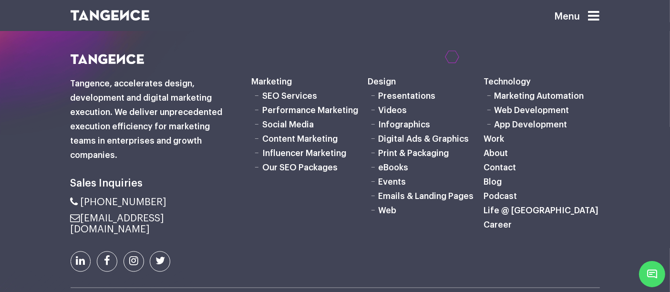 The image size is (670, 292). What do you see at coordinates (154, 119) in the screenshot?
I see `h6: Tangence, accelerates design, development and digital marketing execution. We deliver unprecedent...` at bounding box center [154, 119].